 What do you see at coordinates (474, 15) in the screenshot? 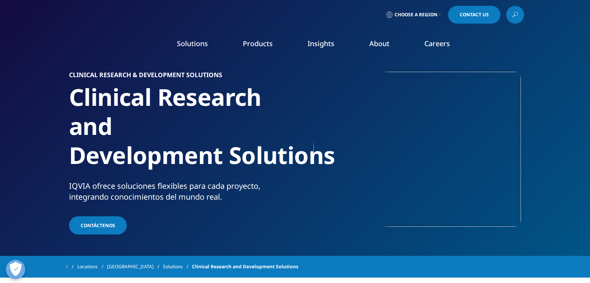
I see `a: Contact Us` at bounding box center [474, 15].